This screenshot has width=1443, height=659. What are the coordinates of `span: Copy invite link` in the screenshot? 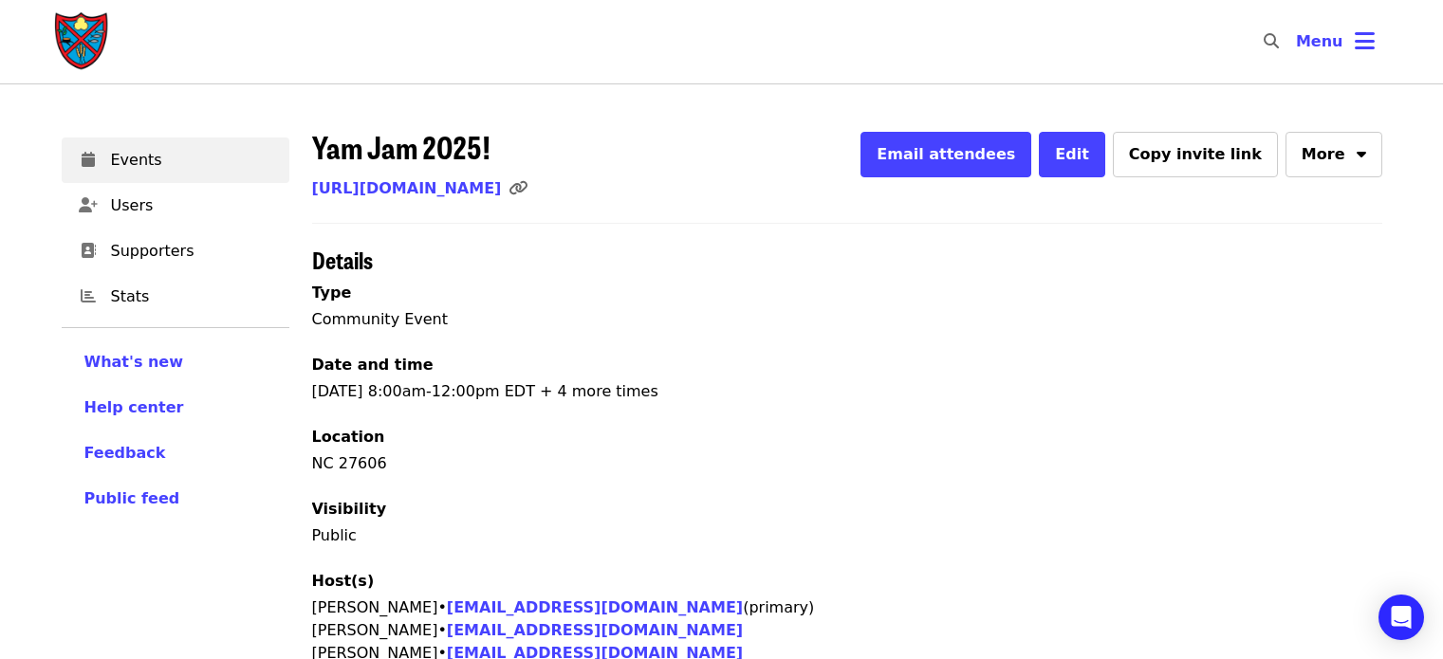 It's located at (1195, 154).